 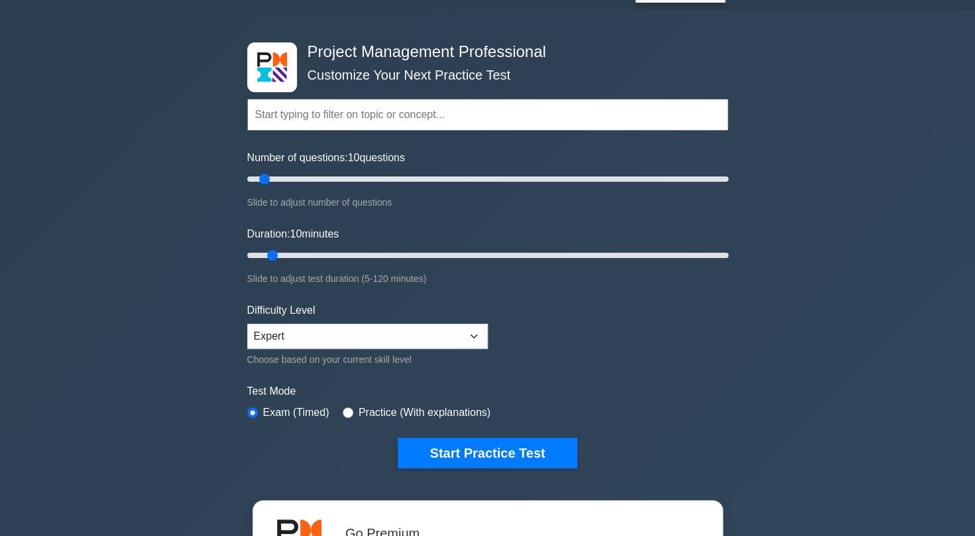 What do you see at coordinates (293, 234) in the screenshot?
I see `label: Duration: minutes` at bounding box center [293, 234].